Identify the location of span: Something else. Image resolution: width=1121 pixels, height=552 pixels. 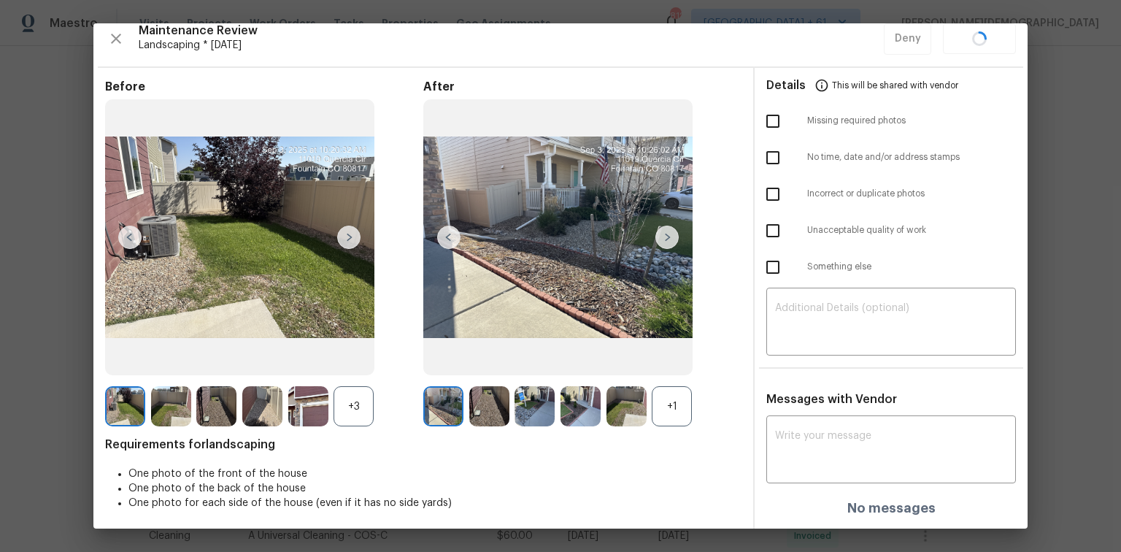
(911, 266).